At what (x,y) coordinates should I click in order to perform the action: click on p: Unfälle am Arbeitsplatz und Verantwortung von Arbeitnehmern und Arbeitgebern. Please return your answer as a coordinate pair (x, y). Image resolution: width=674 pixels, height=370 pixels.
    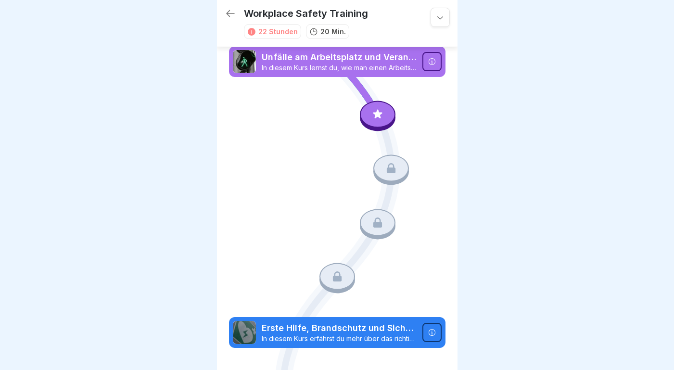
    Looking at the image, I should click on (339, 57).